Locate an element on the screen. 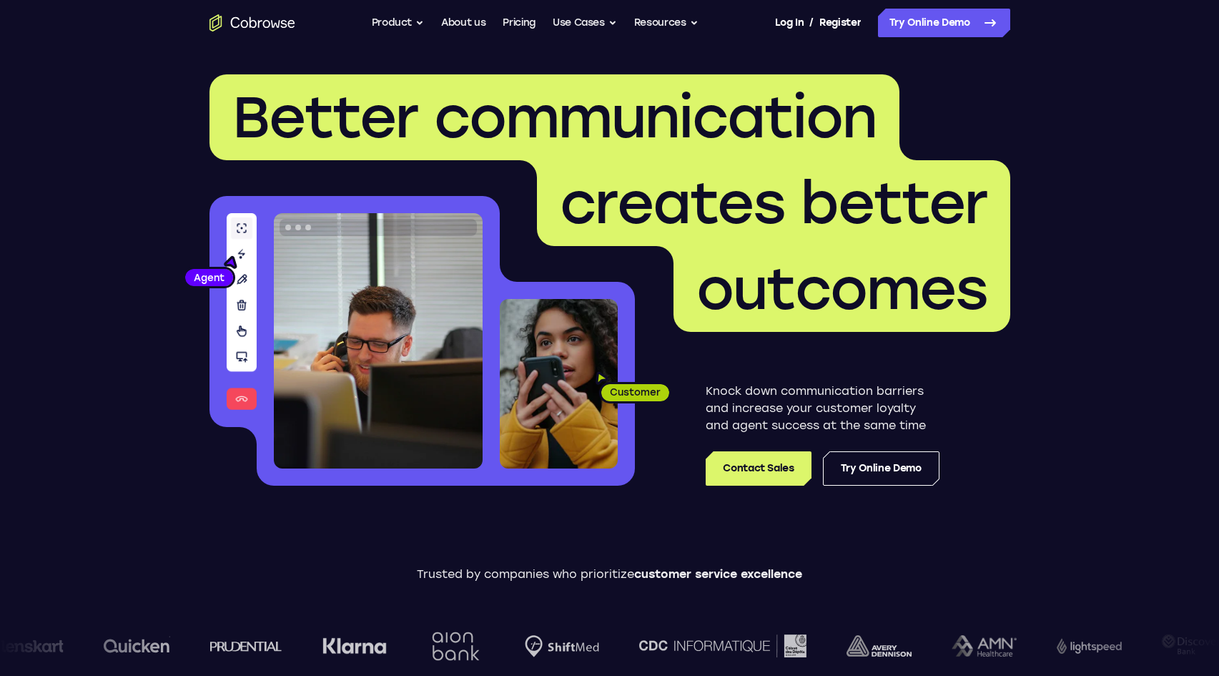  img: Shiftmed is located at coordinates (561, 646).